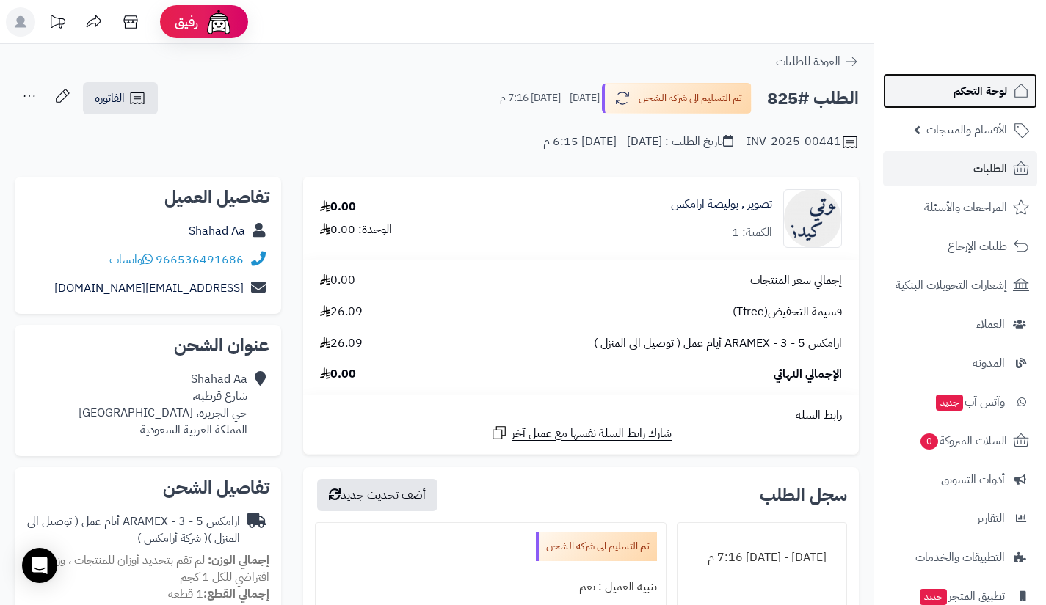  I want to click on span: أدوات التسويق, so click(972, 480).